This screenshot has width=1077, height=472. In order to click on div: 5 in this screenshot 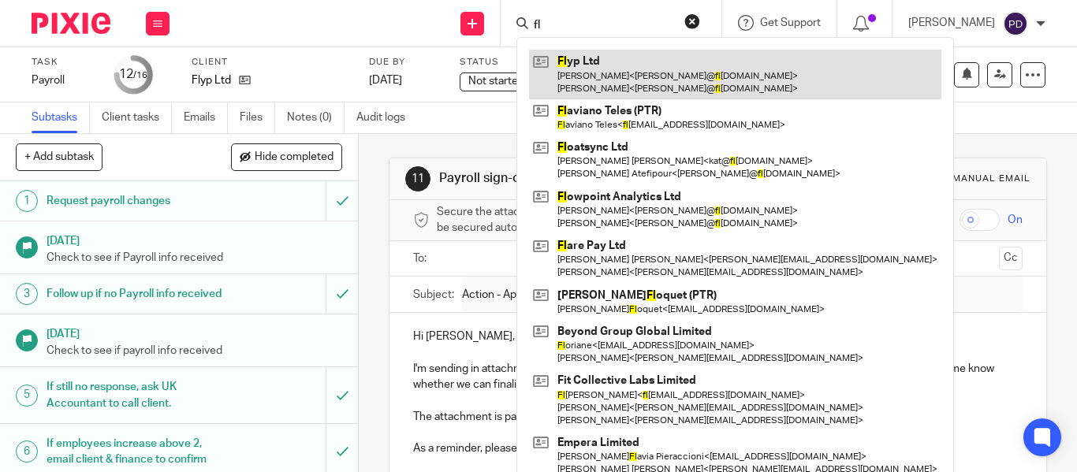, I will do `click(27, 396)`.